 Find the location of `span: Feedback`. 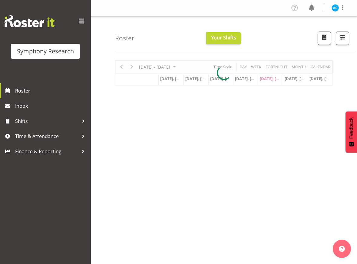

span: Feedback is located at coordinates (352, 128).